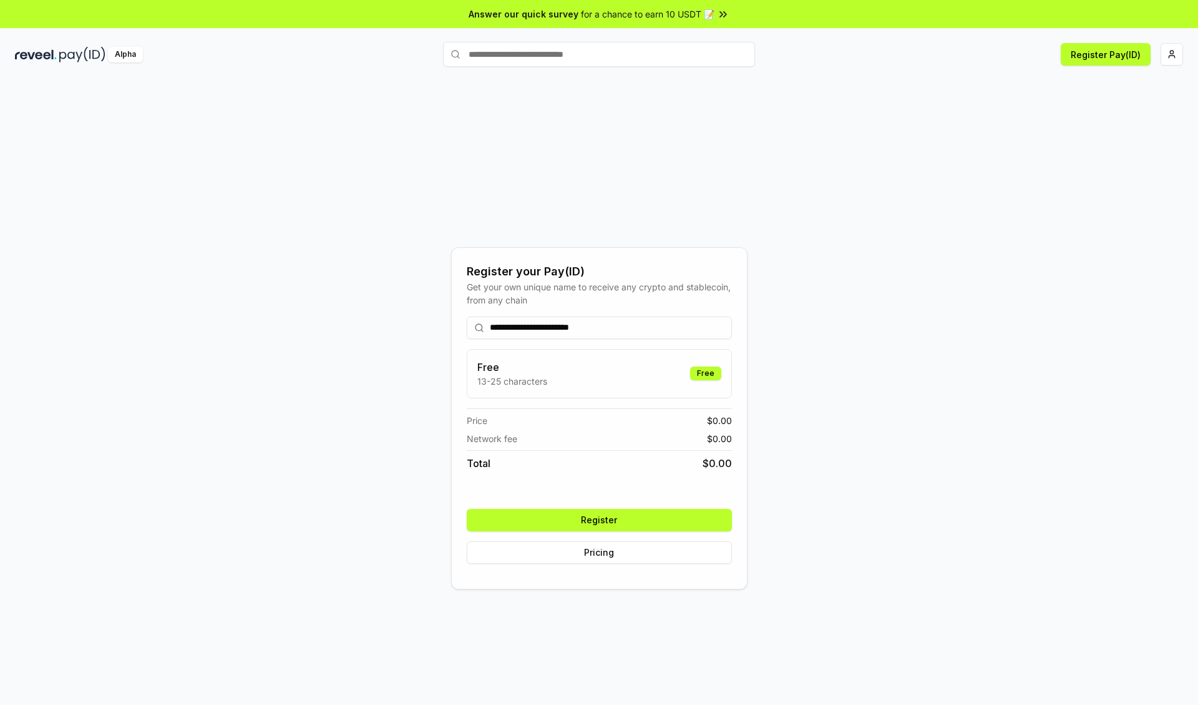 The height and width of the screenshot is (705, 1198). What do you see at coordinates (36, 54) in the screenshot?
I see `img: reveel_dark` at bounding box center [36, 54].